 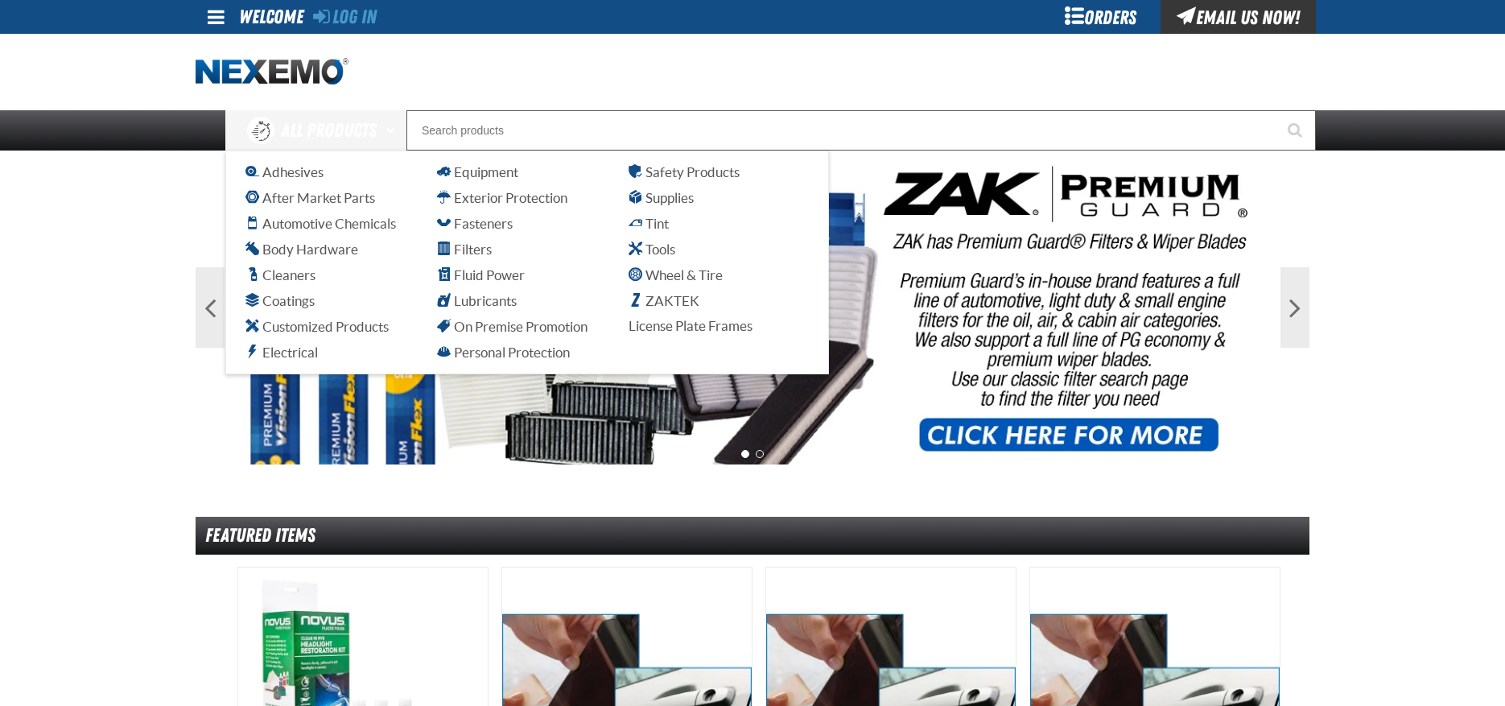 What do you see at coordinates (690, 325) in the screenshot?
I see `span: License Plate Frames` at bounding box center [690, 325].